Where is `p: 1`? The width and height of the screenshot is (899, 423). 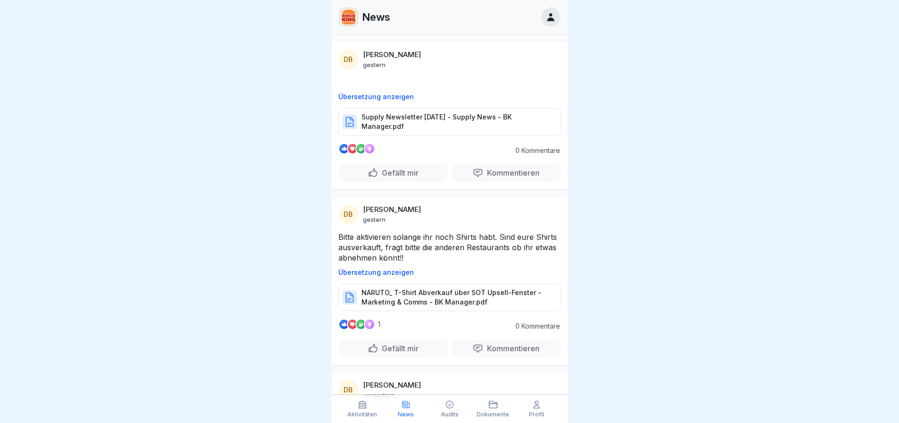 p: 1 is located at coordinates (379, 324).